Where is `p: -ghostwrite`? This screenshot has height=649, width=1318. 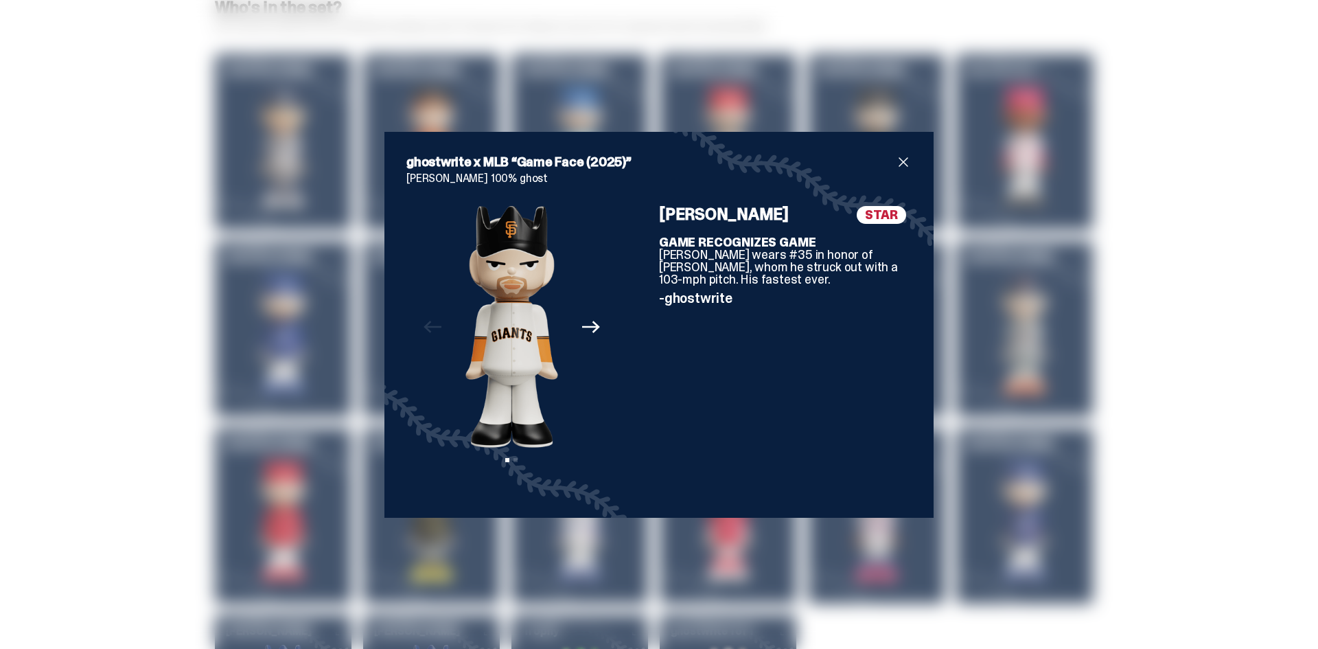 p: -ghostwrite is located at coordinates (785, 298).